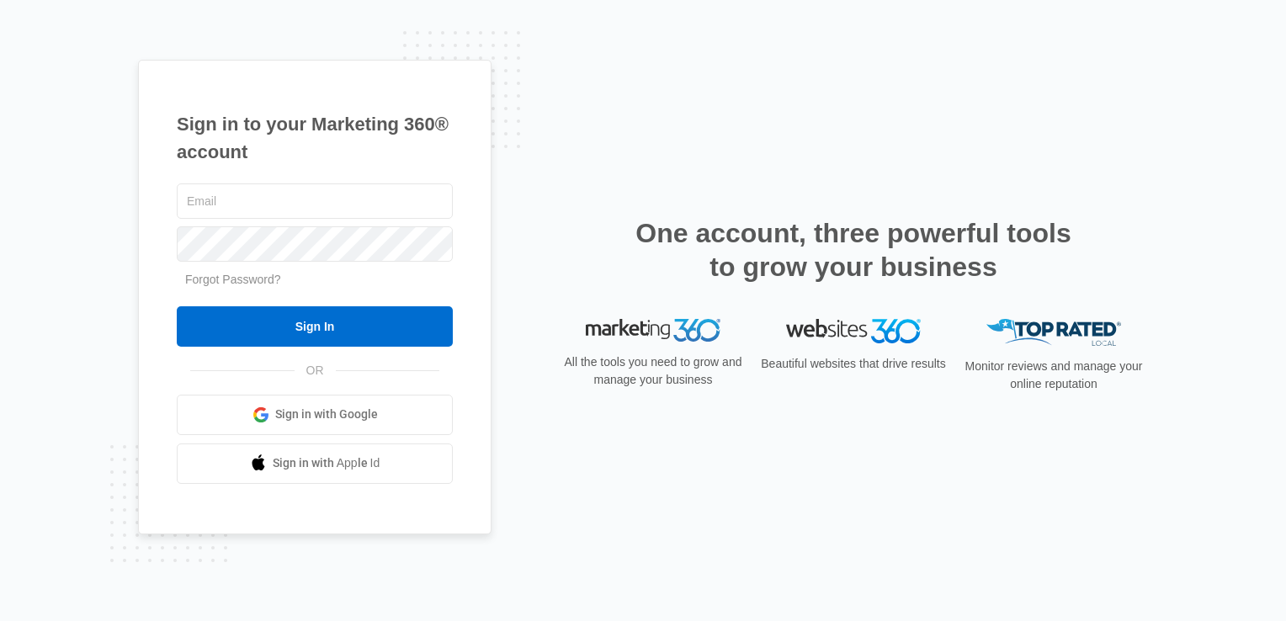 This screenshot has width=1286, height=621. What do you see at coordinates (315, 370) in the screenshot?
I see `span: OR` at bounding box center [315, 370].